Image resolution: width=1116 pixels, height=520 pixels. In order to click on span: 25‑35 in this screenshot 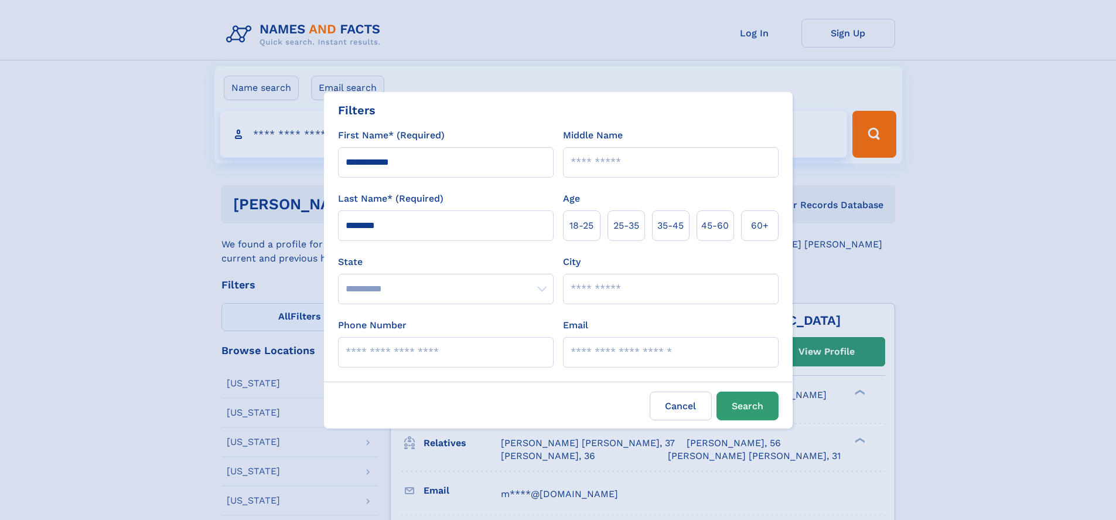, I will do `click(626, 226)`.